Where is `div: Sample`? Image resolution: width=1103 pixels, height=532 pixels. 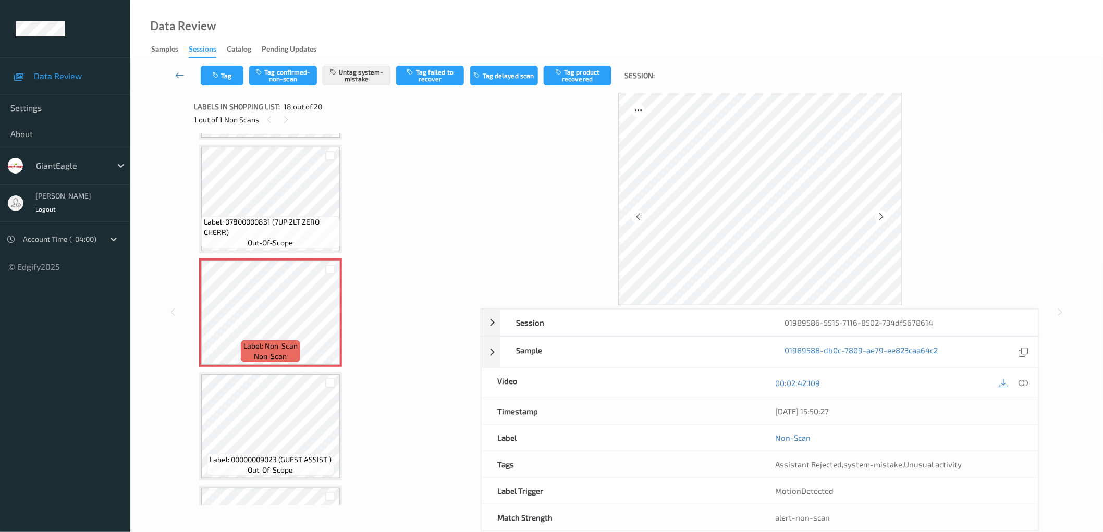 div: Sample is located at coordinates (635, 352).